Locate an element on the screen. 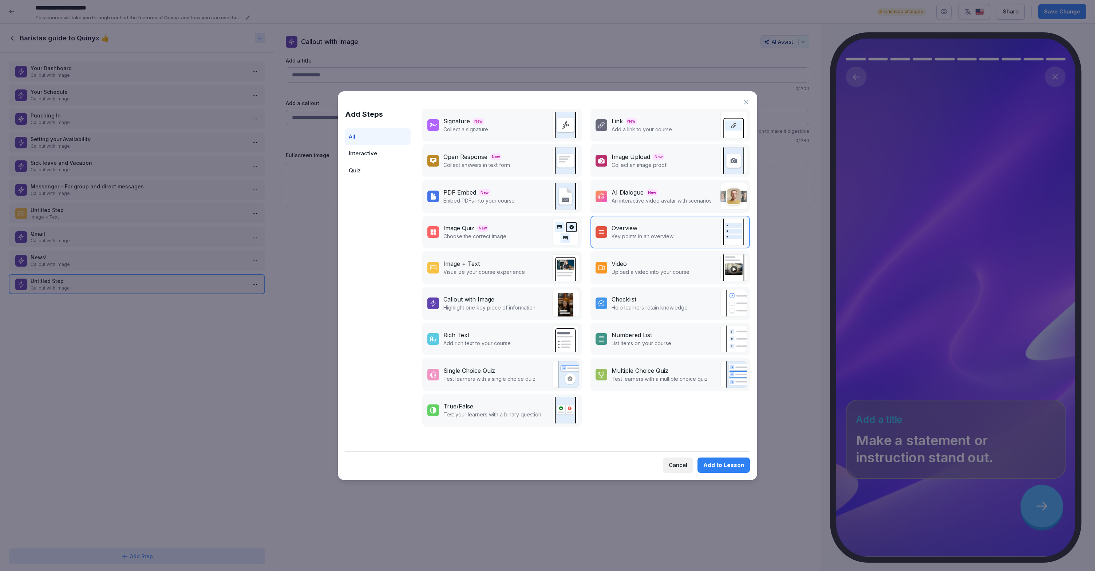 This screenshot has height=571, width=1095. p: Collect an image proof is located at coordinates (639, 165).